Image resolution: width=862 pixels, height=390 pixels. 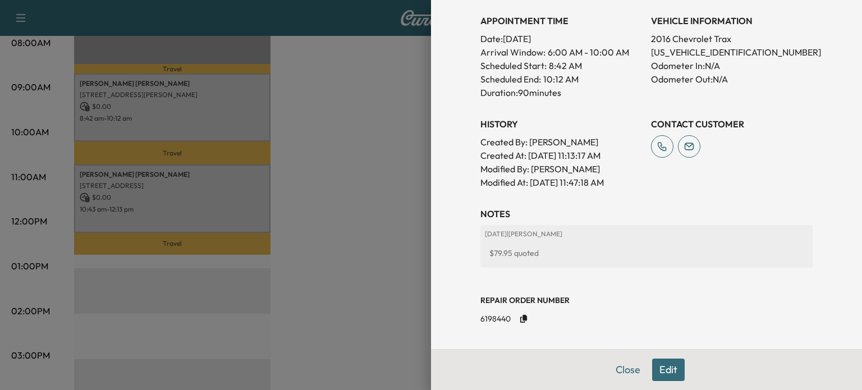 I want to click on p: 8:42 AM, so click(x=565, y=66).